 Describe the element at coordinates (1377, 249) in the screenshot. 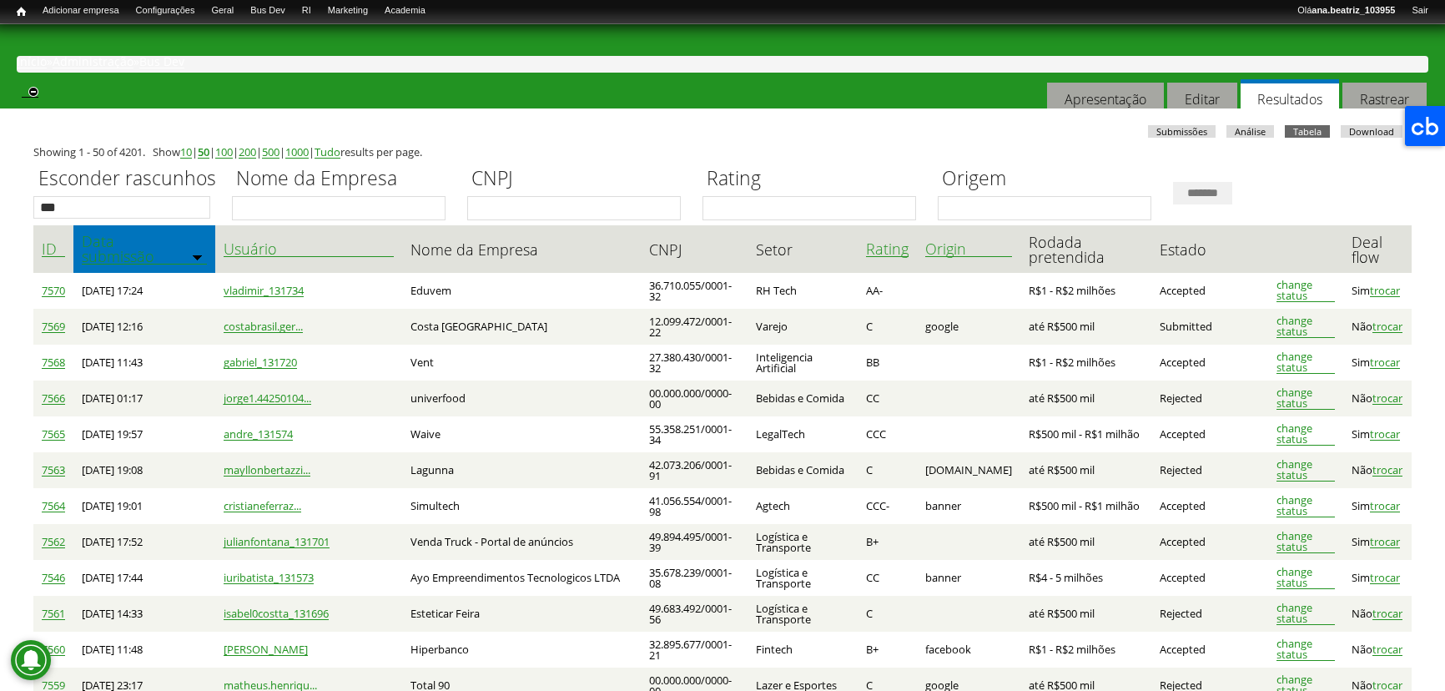

I see `th: Deal flow` at that location.